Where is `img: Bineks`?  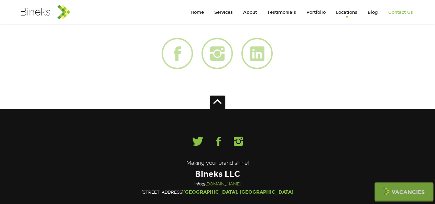 img: Bineks is located at coordinates (64, 12).